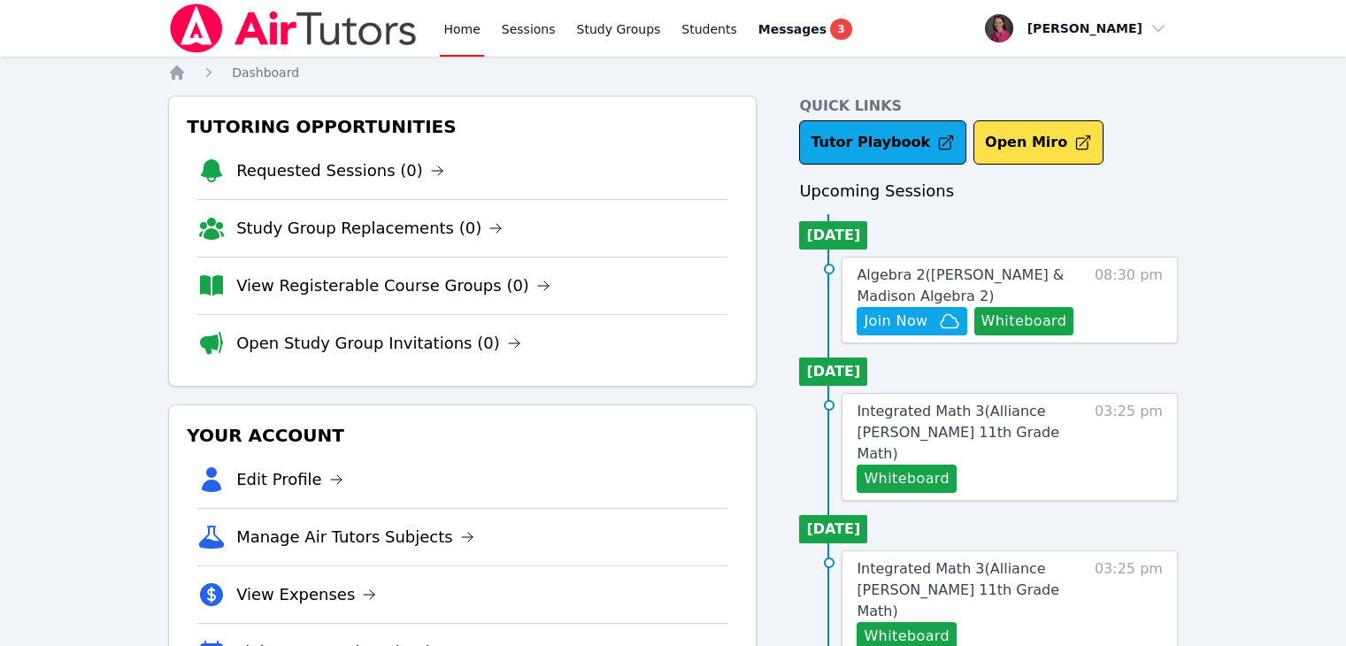 This screenshot has width=1346, height=646. I want to click on h3: Your Account, so click(462, 435).